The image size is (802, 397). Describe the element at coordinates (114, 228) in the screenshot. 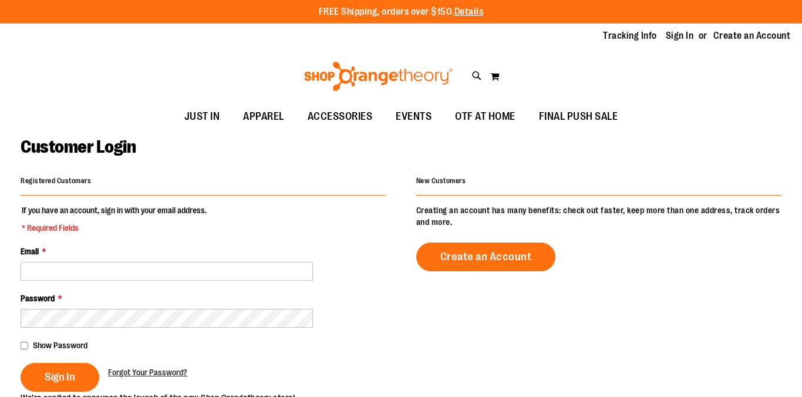

I see `span: * Required Fields` at that location.